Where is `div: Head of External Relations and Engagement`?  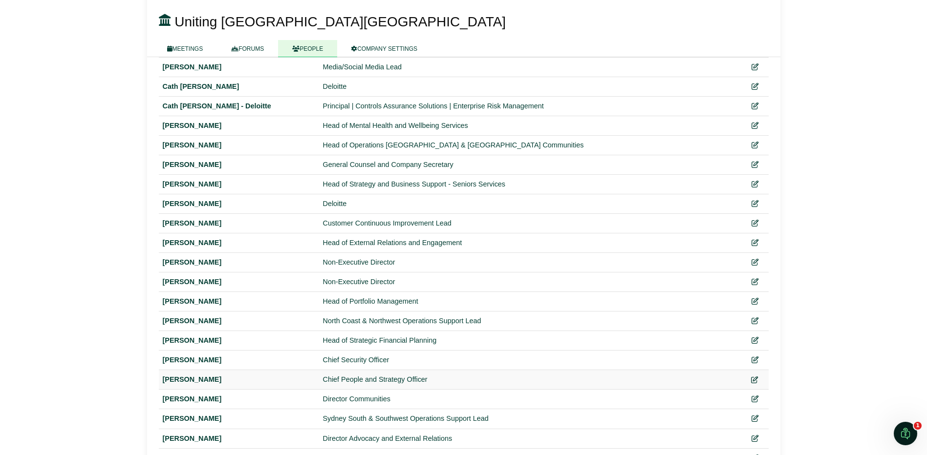
div: Head of External Relations and Engagement is located at coordinates (530, 243).